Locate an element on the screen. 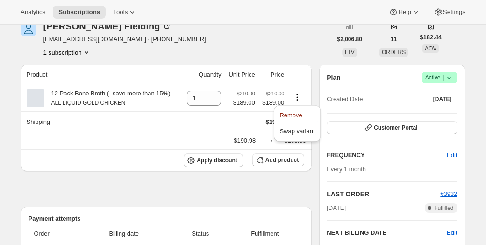  button: Customer Portal is located at coordinates (392, 128).